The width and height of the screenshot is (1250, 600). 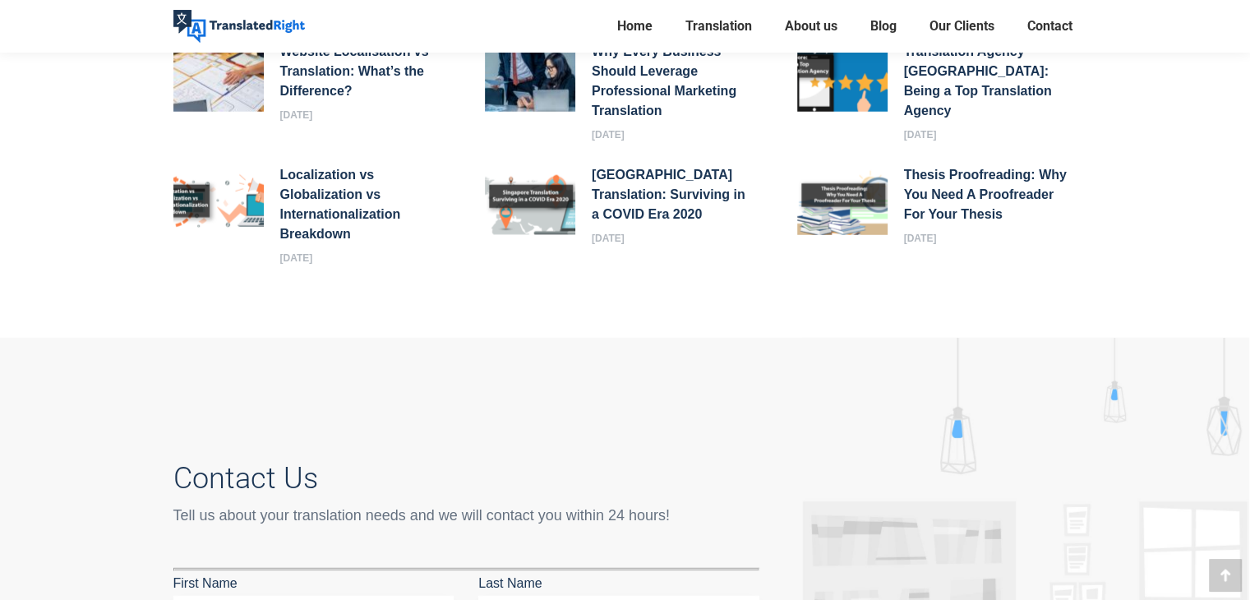 I want to click on a: Translation, so click(x=718, y=26).